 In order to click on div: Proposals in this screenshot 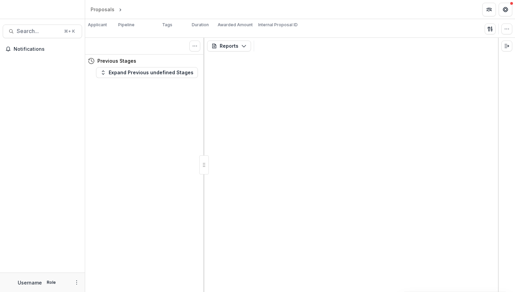, I will do `click(103, 9)`.